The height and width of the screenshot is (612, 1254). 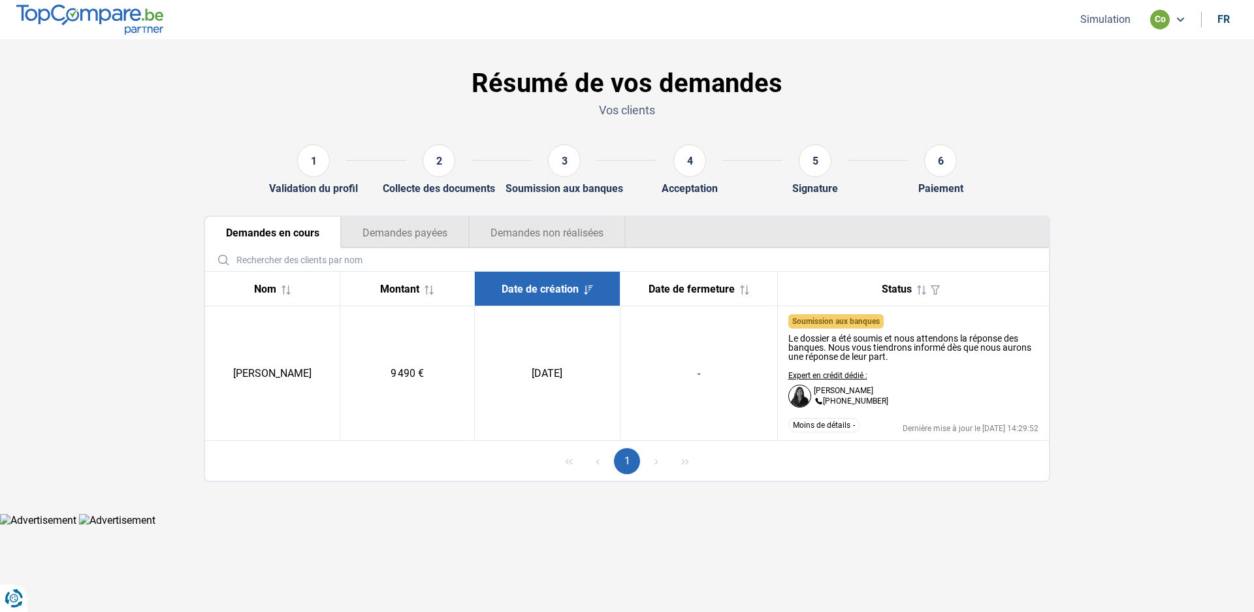 What do you see at coordinates (836, 321) in the screenshot?
I see `span: Soumission aux banques` at bounding box center [836, 321].